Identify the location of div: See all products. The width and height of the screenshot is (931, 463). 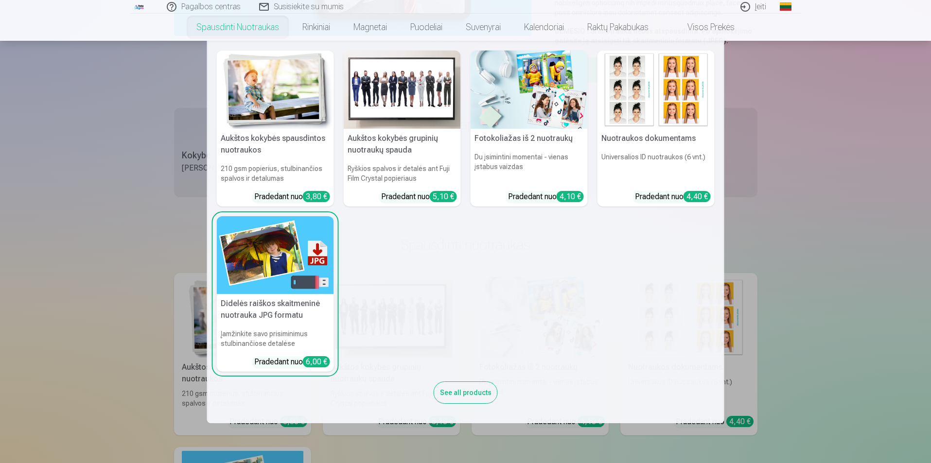
(466, 393).